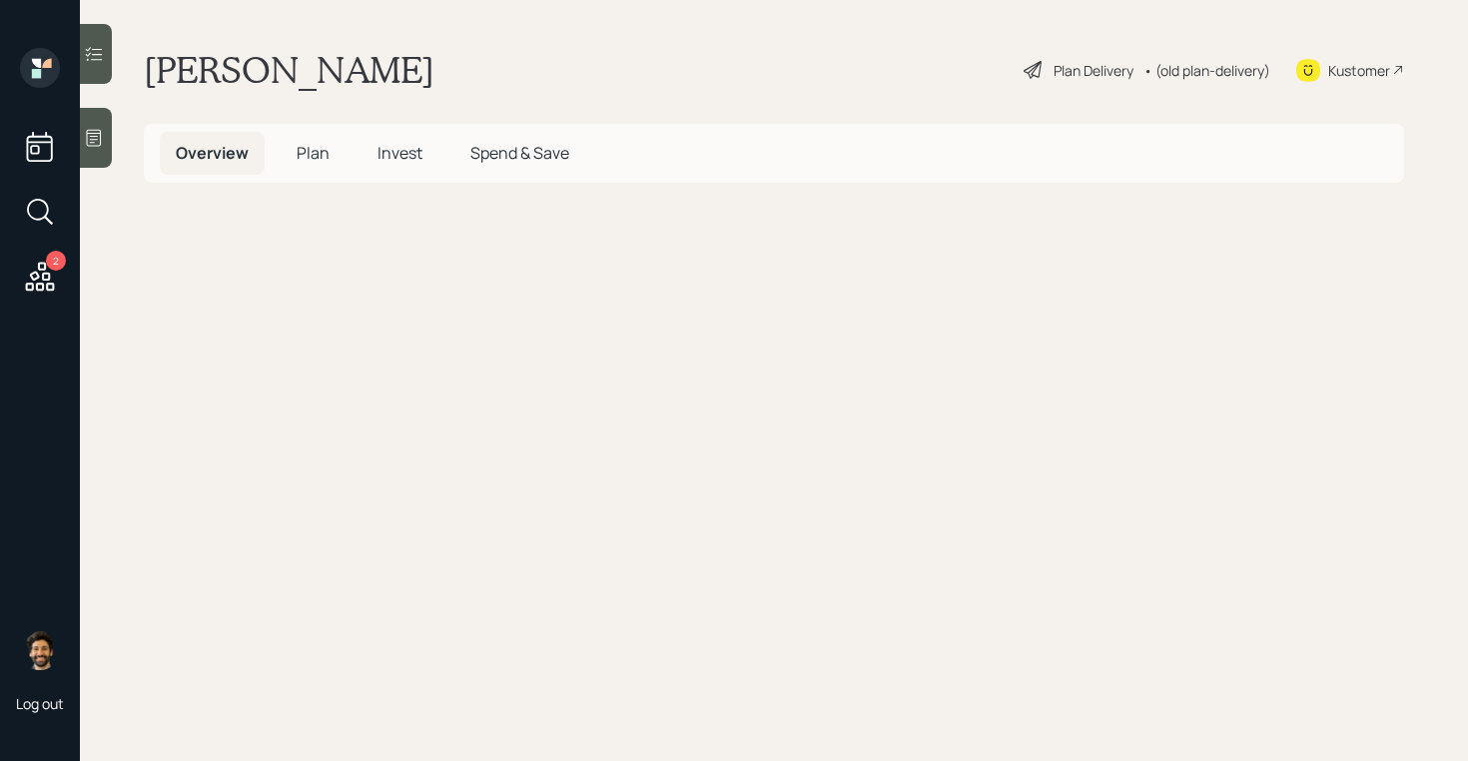 The image size is (1468, 761). What do you see at coordinates (56, 261) in the screenshot?
I see `div: 2` at bounding box center [56, 261].